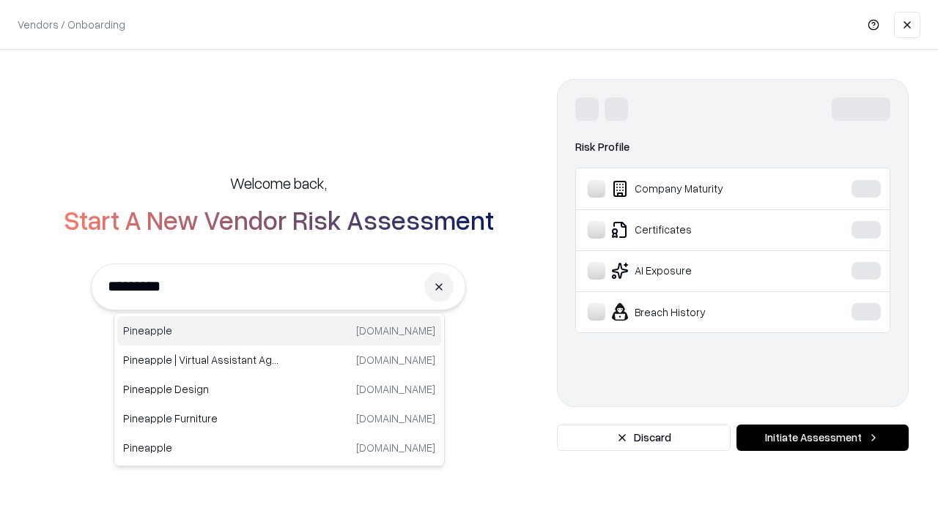 The image size is (938, 527). What do you see at coordinates (643, 438) in the screenshot?
I see `button: Discard` at bounding box center [643, 438].